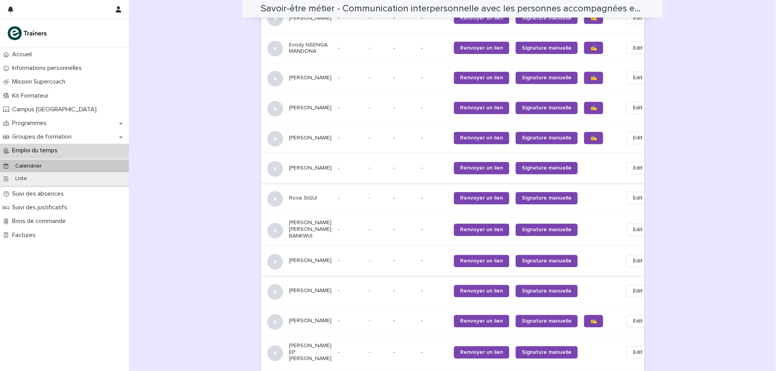  I want to click on p: Suivi des absences, so click(39, 194).